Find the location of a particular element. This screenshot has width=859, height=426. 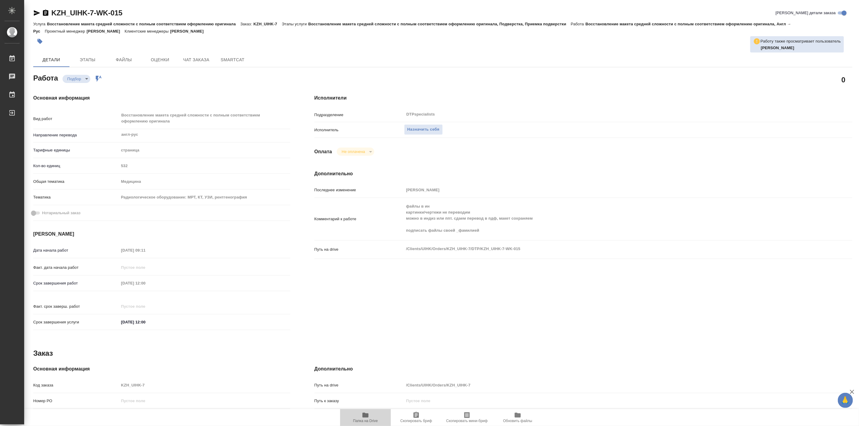

p: Исполнитель is located at coordinates (359, 130).